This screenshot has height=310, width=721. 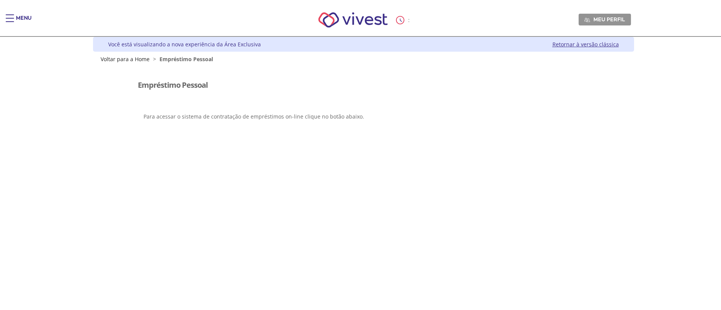 I want to click on div: Vivest, so click(x=360, y=173).